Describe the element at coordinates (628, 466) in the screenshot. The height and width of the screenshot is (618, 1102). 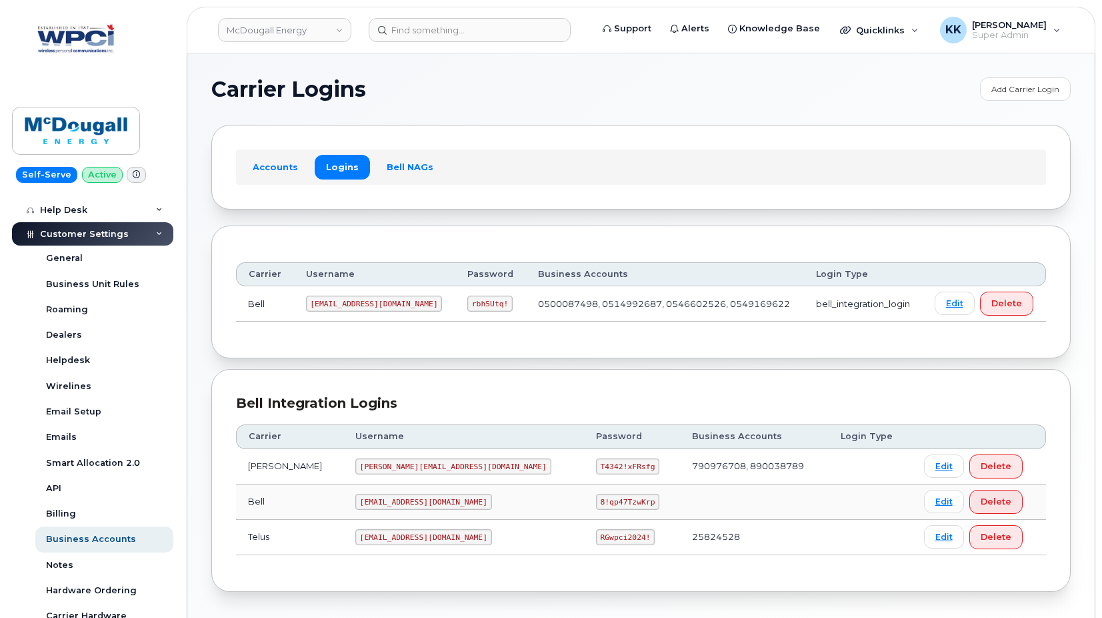
I see `code: T4342!xFRsfg` at that location.